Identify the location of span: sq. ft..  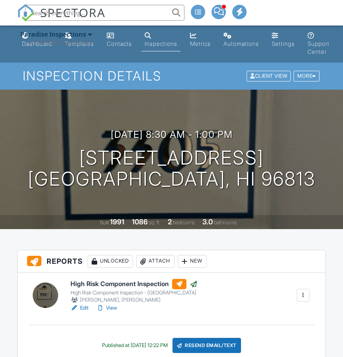
(154, 222).